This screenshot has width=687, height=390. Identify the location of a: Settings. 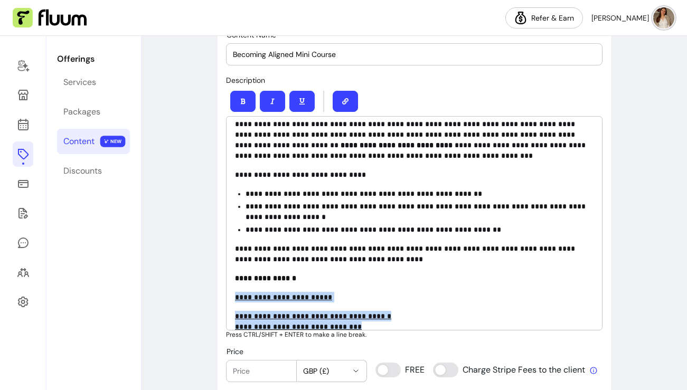
(23, 302).